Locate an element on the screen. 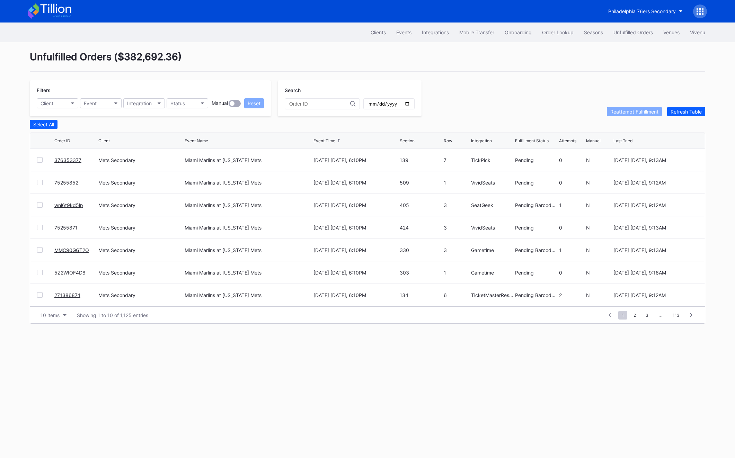 This screenshot has height=458, width=735. a: 5Z2WIOF4D8 is located at coordinates (70, 273).